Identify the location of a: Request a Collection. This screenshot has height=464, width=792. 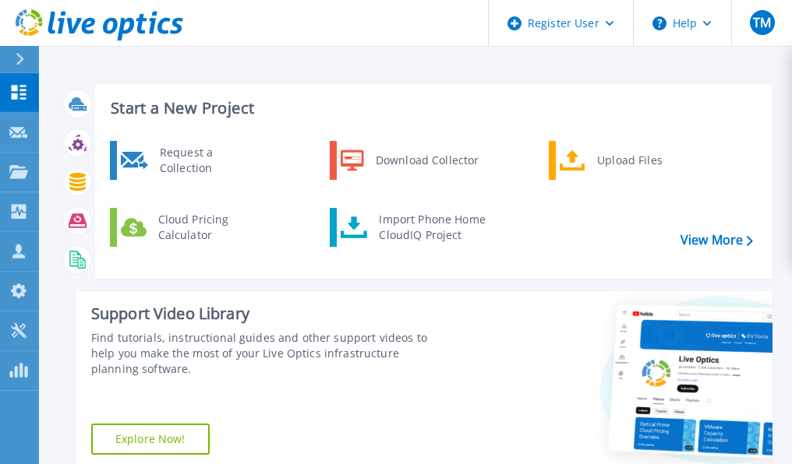
(189, 161).